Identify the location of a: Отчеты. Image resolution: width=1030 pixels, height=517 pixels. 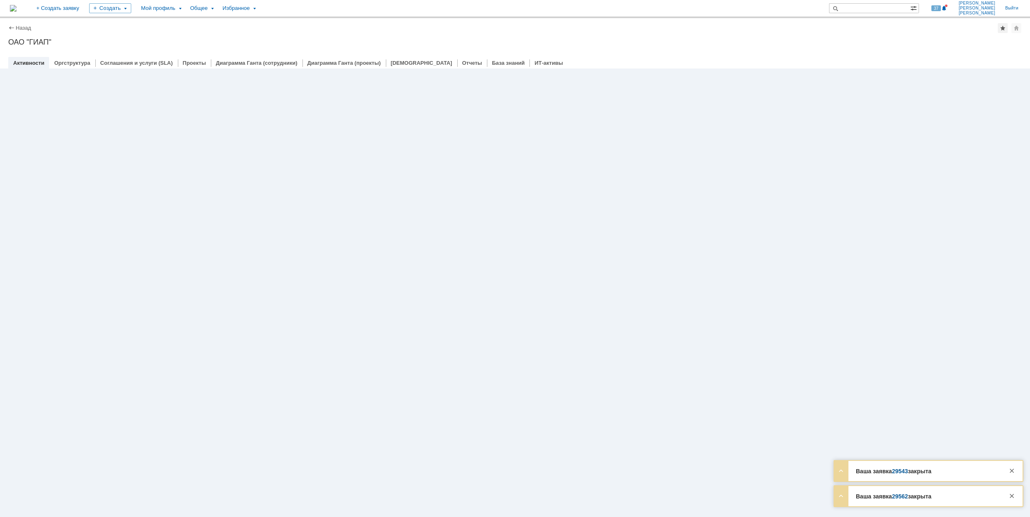
(472, 63).